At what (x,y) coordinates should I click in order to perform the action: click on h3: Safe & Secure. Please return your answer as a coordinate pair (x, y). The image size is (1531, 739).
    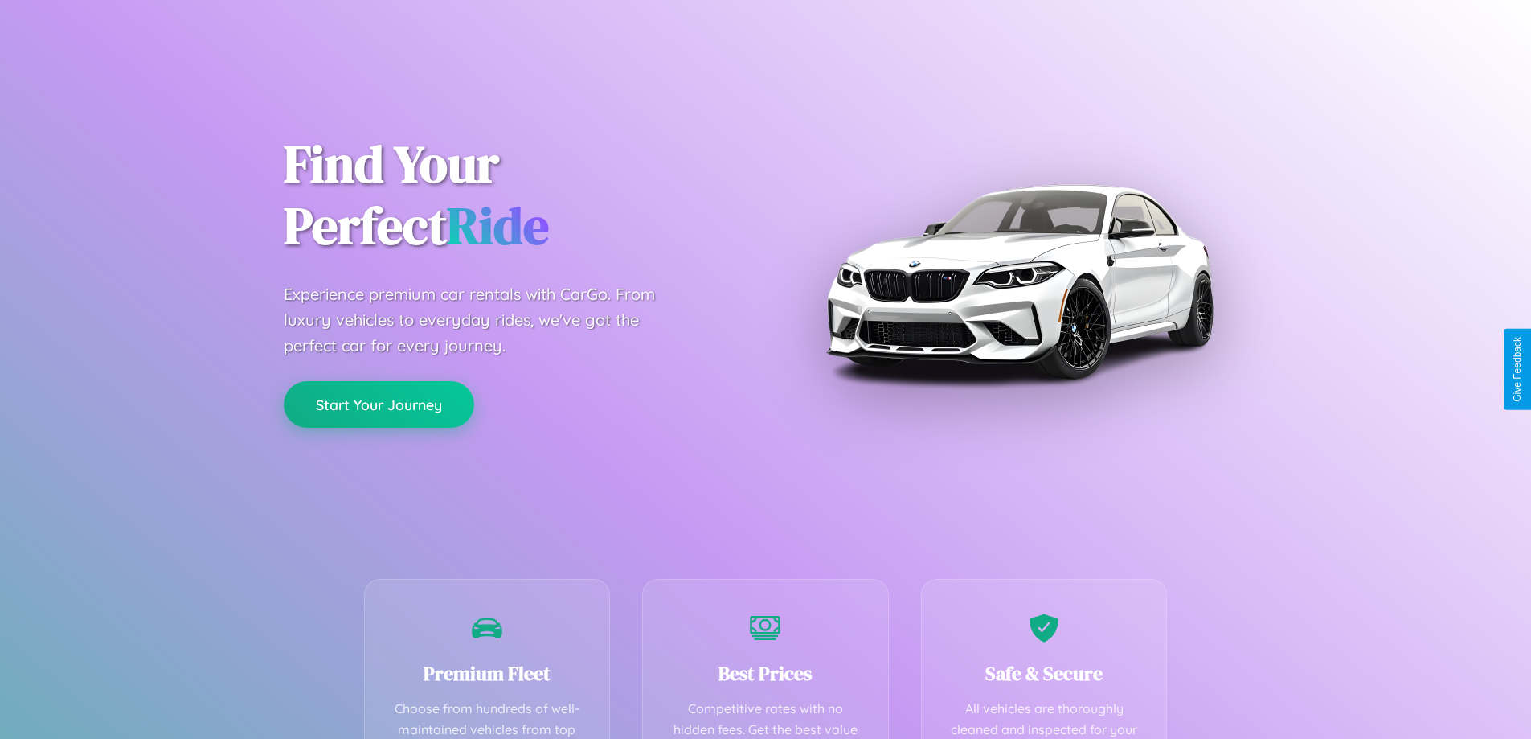
    Looking at the image, I should click on (1044, 673).